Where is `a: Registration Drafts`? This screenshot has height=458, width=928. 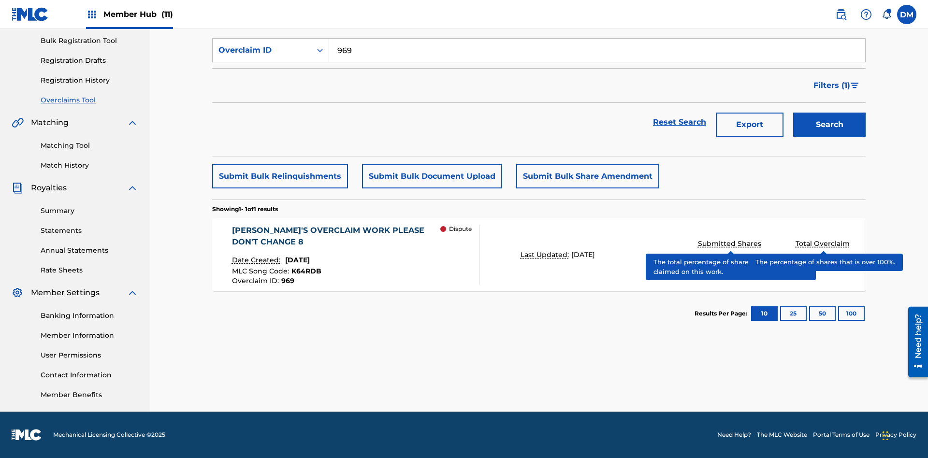
a: Registration Drafts is located at coordinates (89, 60).